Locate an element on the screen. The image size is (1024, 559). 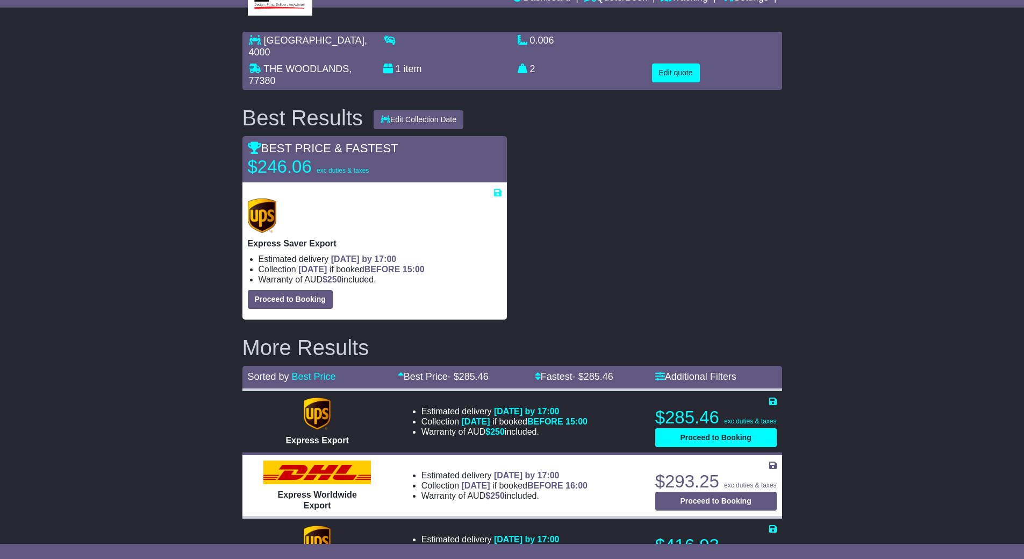
span: 0.006 is located at coordinates (542, 40).